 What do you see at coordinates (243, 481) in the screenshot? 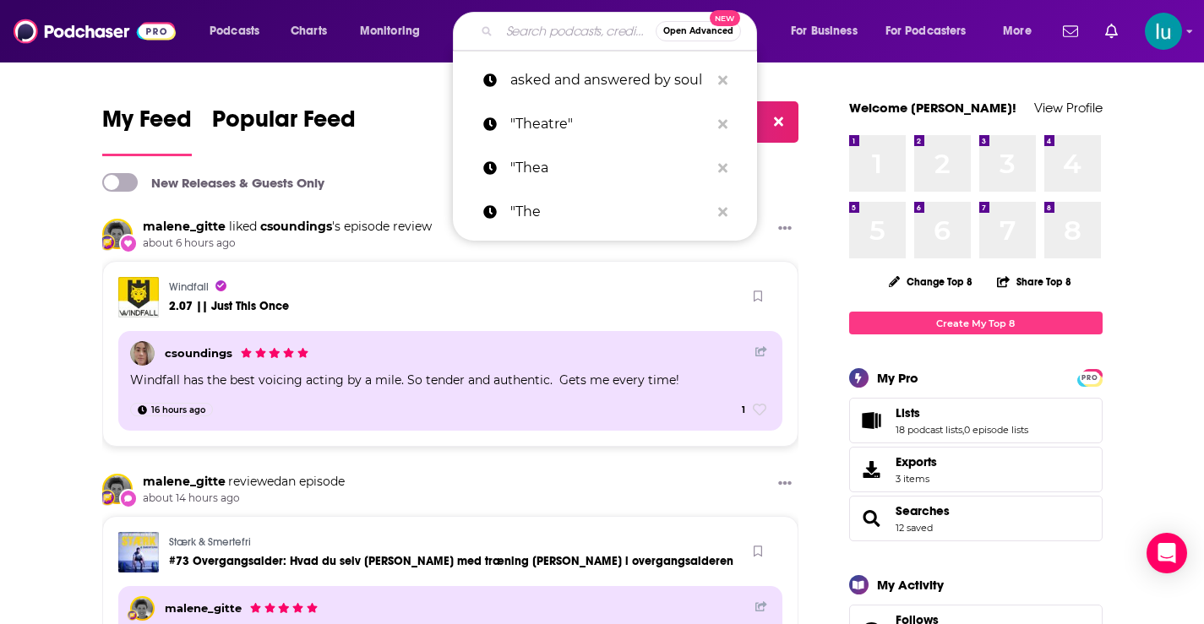
I see `div: an episode` at bounding box center [243, 481].